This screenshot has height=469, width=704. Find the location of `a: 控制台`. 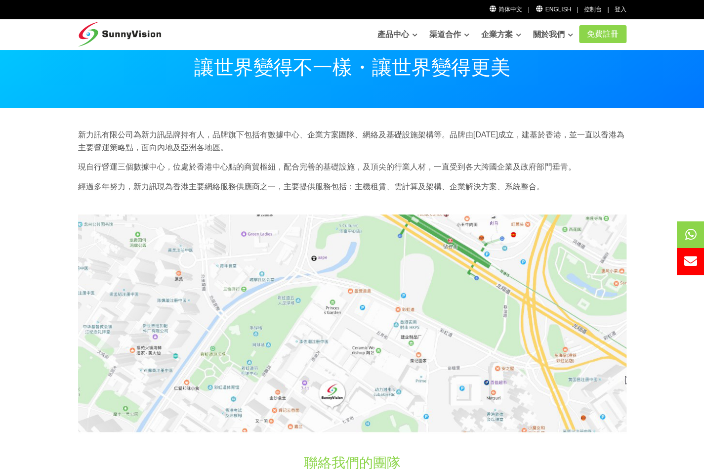

a: 控制台 is located at coordinates (593, 9).